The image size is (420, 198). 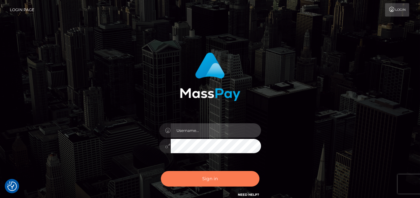 What do you see at coordinates (216, 130) in the screenshot?
I see `input: Username...` at bounding box center [216, 130].